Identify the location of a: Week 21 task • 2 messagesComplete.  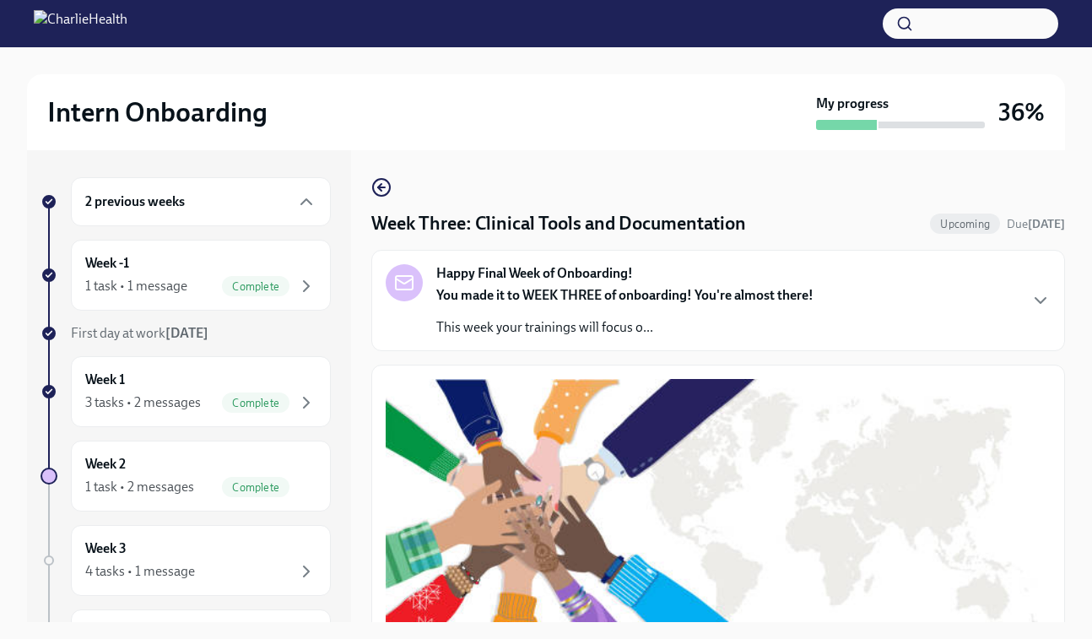
(186, 476).